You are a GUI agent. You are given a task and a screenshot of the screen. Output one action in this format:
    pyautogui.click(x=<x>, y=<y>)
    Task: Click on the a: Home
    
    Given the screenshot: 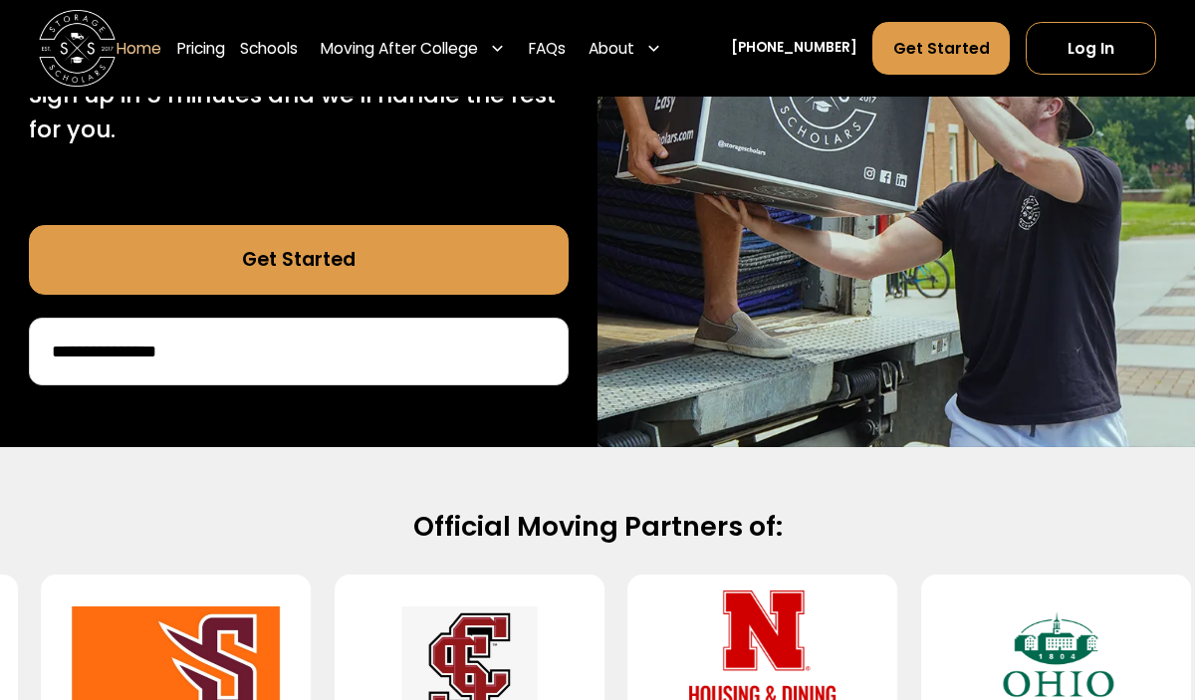 What is the action you would take?
    pyautogui.click(x=138, y=48)
    